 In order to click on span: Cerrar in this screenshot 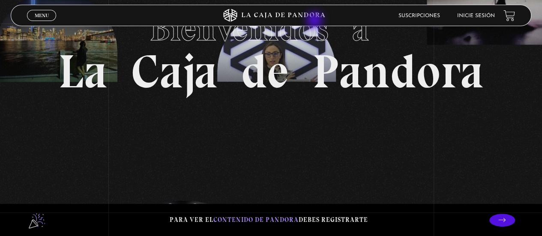, I will do `click(42, 23)`.